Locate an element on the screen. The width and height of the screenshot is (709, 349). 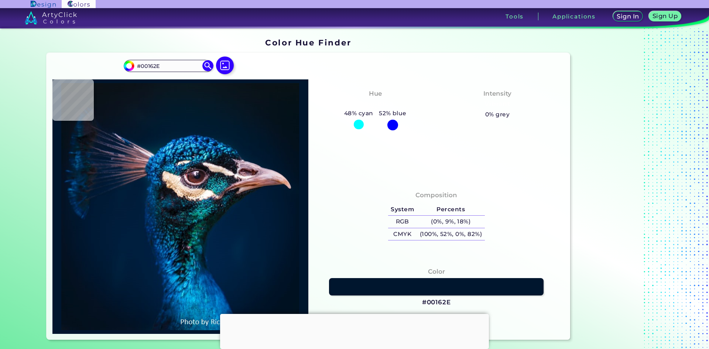
h3: Applications is located at coordinates (574, 16).